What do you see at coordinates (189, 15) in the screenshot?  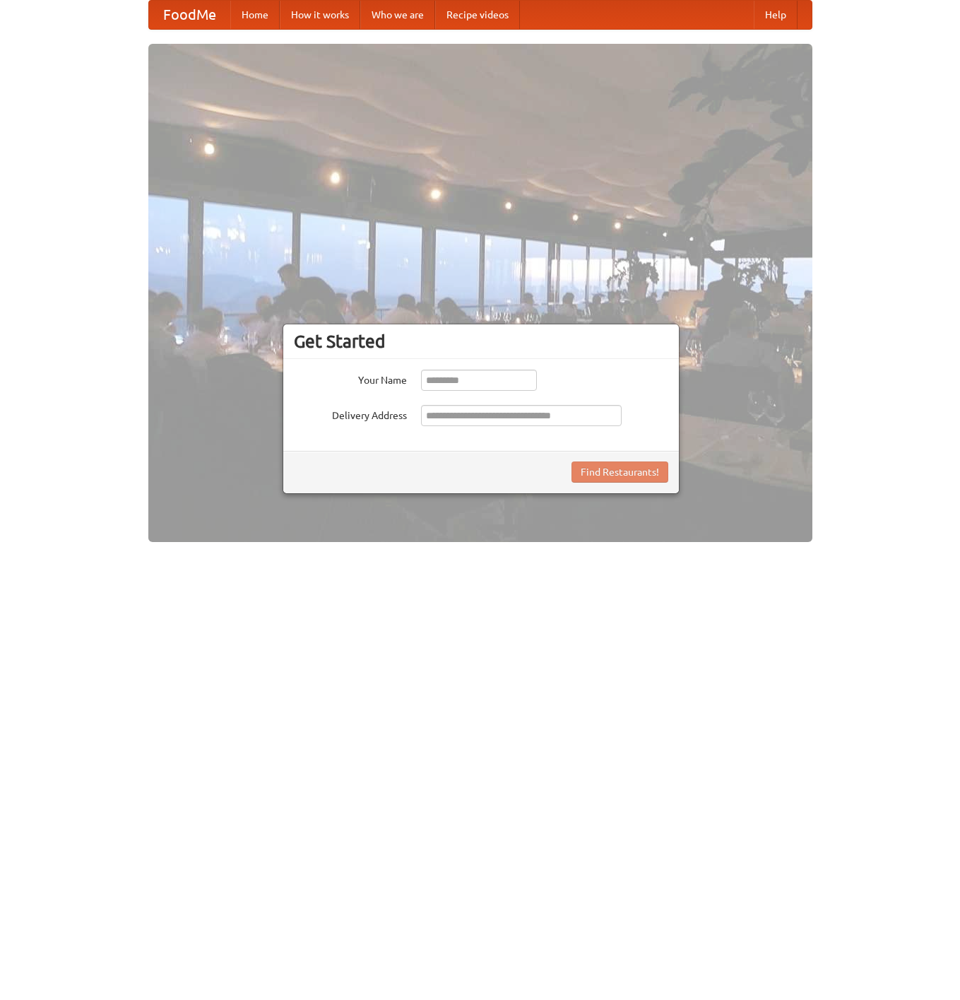 I see `a: FoodMe` at bounding box center [189, 15].